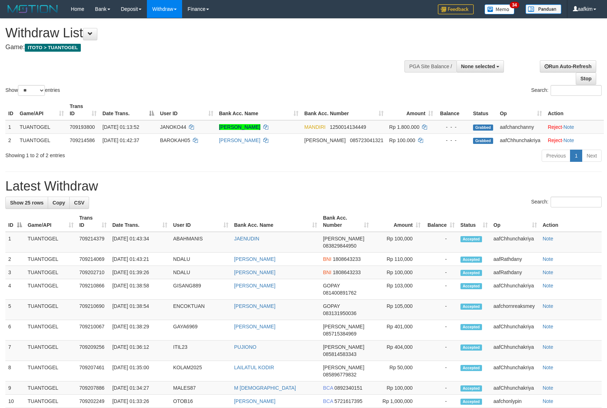 This screenshot has height=408, width=607. I want to click on td: aafchonlypin, so click(515, 401).